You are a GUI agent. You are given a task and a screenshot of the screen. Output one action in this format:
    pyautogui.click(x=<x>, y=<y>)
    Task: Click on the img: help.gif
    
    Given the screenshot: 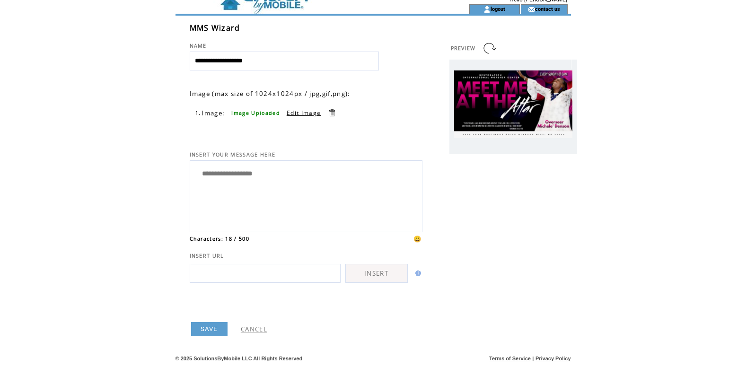 What is the action you would take?
    pyautogui.click(x=417, y=273)
    